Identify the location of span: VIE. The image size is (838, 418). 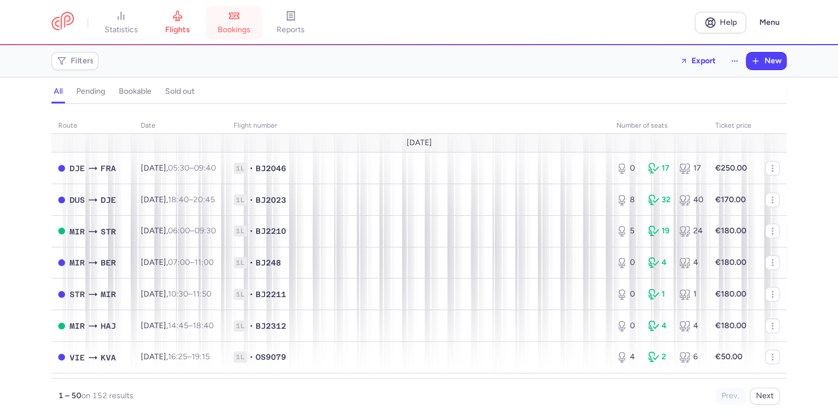
(77, 358).